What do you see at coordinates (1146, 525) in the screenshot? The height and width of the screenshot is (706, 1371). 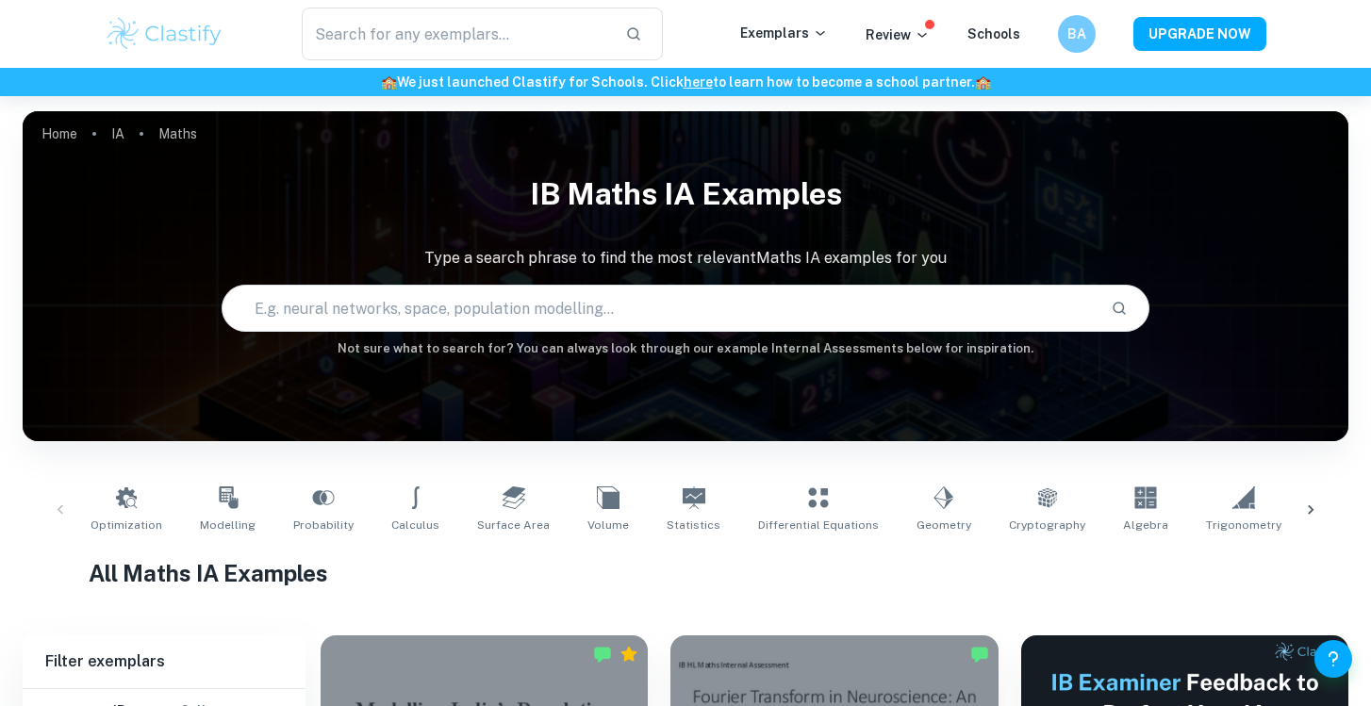 I see `span: Algebra` at bounding box center [1146, 525].